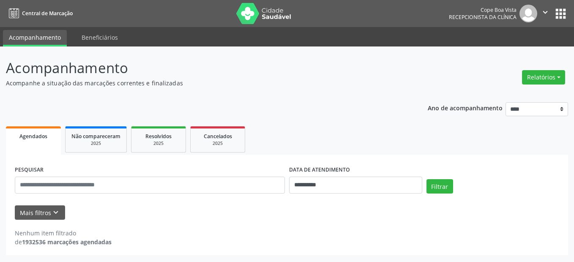  Describe the element at coordinates (158, 136) in the screenshot. I see `span: Resolvidos` at that location.